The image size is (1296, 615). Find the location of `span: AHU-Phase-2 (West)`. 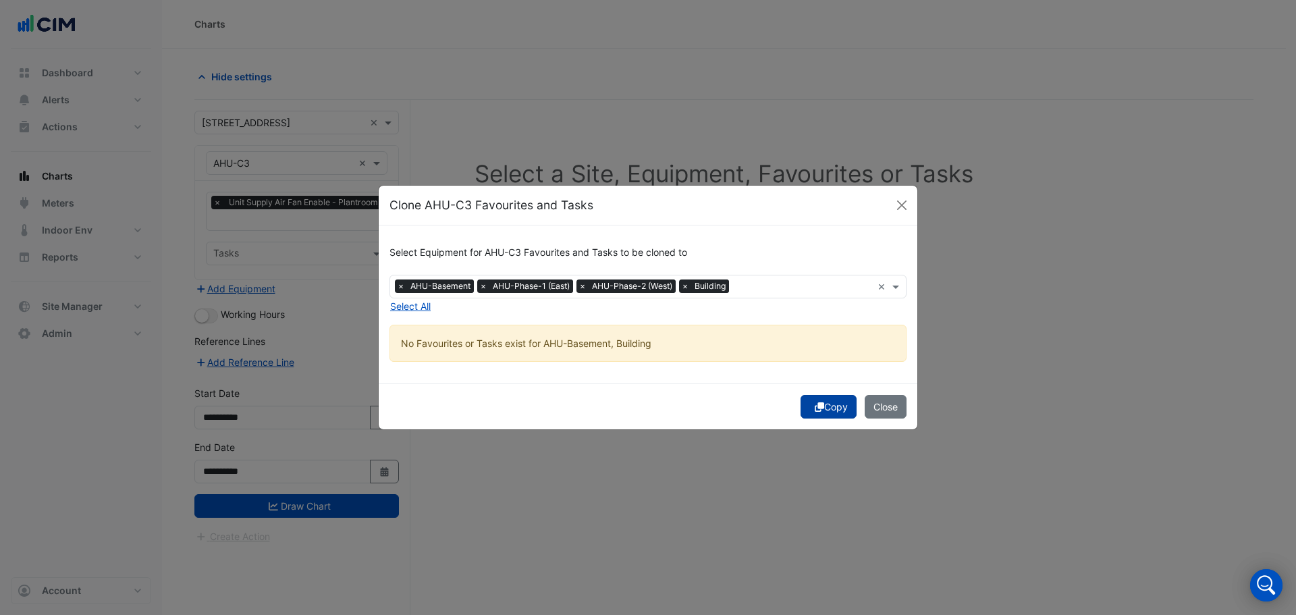

span: AHU-Phase-2 (West) is located at coordinates (632, 286).